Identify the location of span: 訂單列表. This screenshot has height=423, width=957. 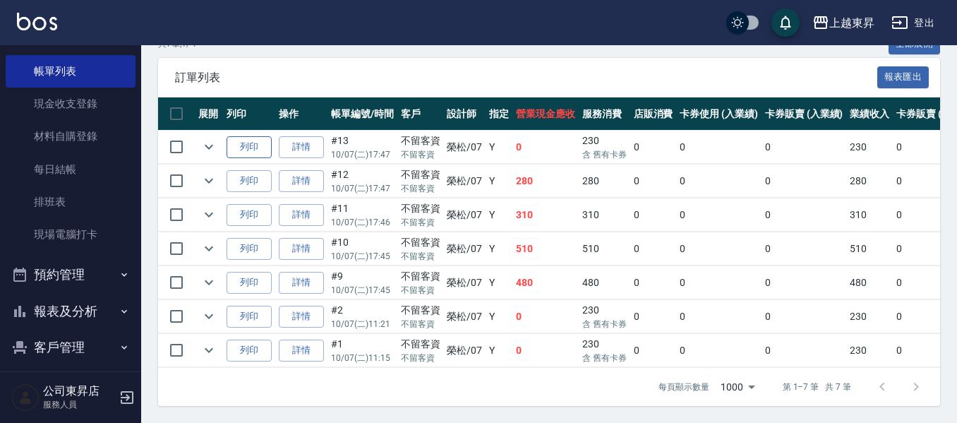
(526, 78).